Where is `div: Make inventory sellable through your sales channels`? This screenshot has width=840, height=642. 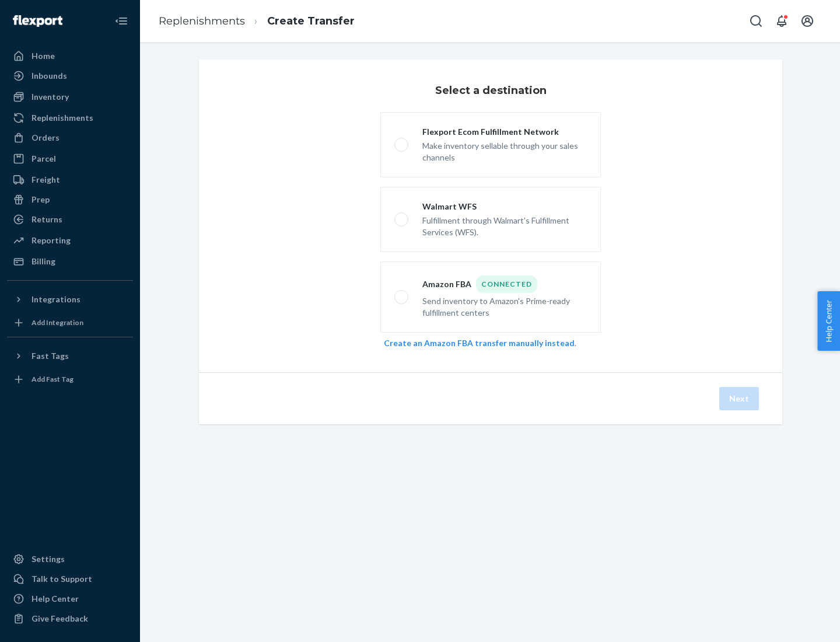
div: Make inventory sellable through your sales channels is located at coordinates (505, 150).